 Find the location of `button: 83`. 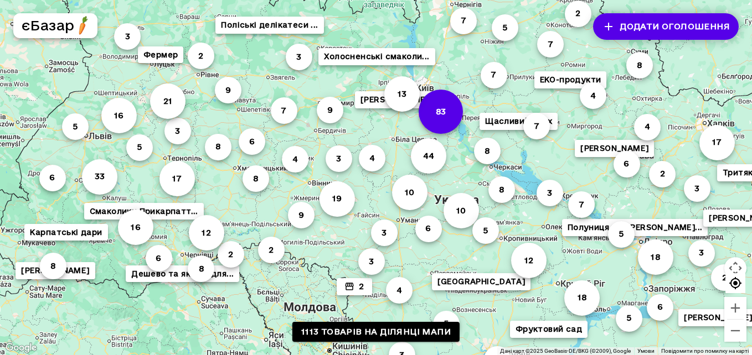

button: 83 is located at coordinates (441, 112).